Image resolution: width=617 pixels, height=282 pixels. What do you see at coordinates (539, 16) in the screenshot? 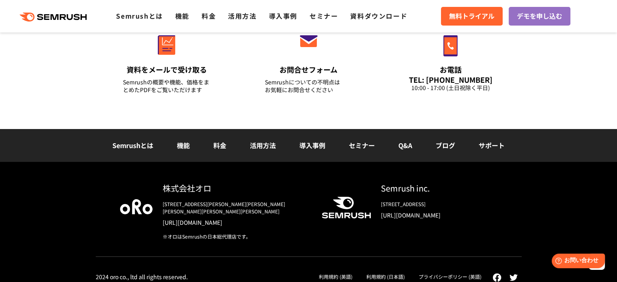
I see `span: デモを申し込む` at bounding box center [539, 16].